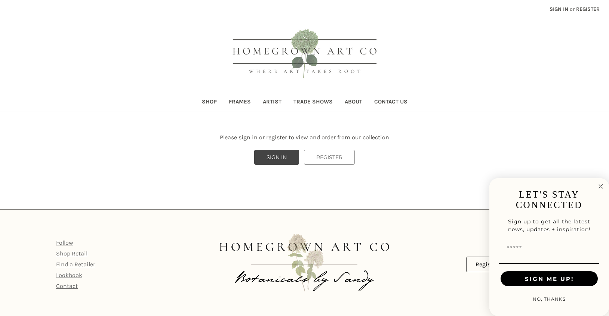 The width and height of the screenshot is (609, 316). Describe the element at coordinates (330, 157) in the screenshot. I see `a: REGISTER` at that location.